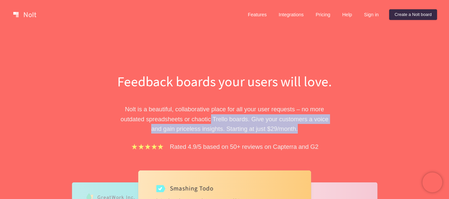 The width and height of the screenshot is (449, 199). What do you see at coordinates (323, 15) in the screenshot?
I see `a: Pricing` at bounding box center [323, 15].